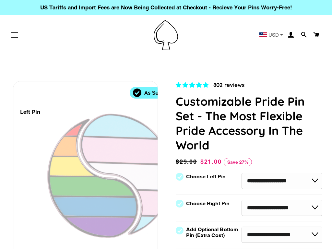 The width and height of the screenshot is (332, 249). Describe the element at coordinates (166, 35) in the screenshot. I see `img: Pin-Ace` at that location.